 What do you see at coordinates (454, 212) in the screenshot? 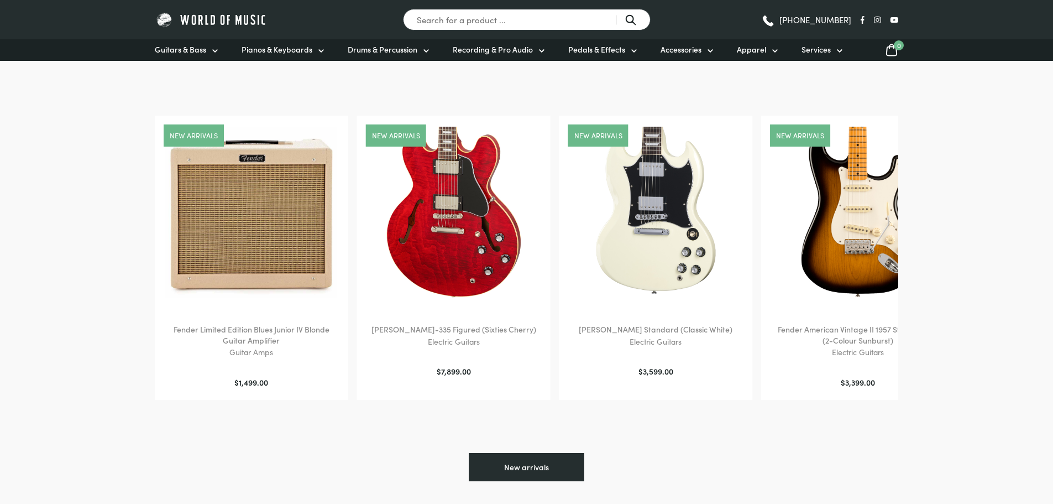
I see `img: Gibson ES335 Figured Sixties Cherry close view` at bounding box center [454, 212].